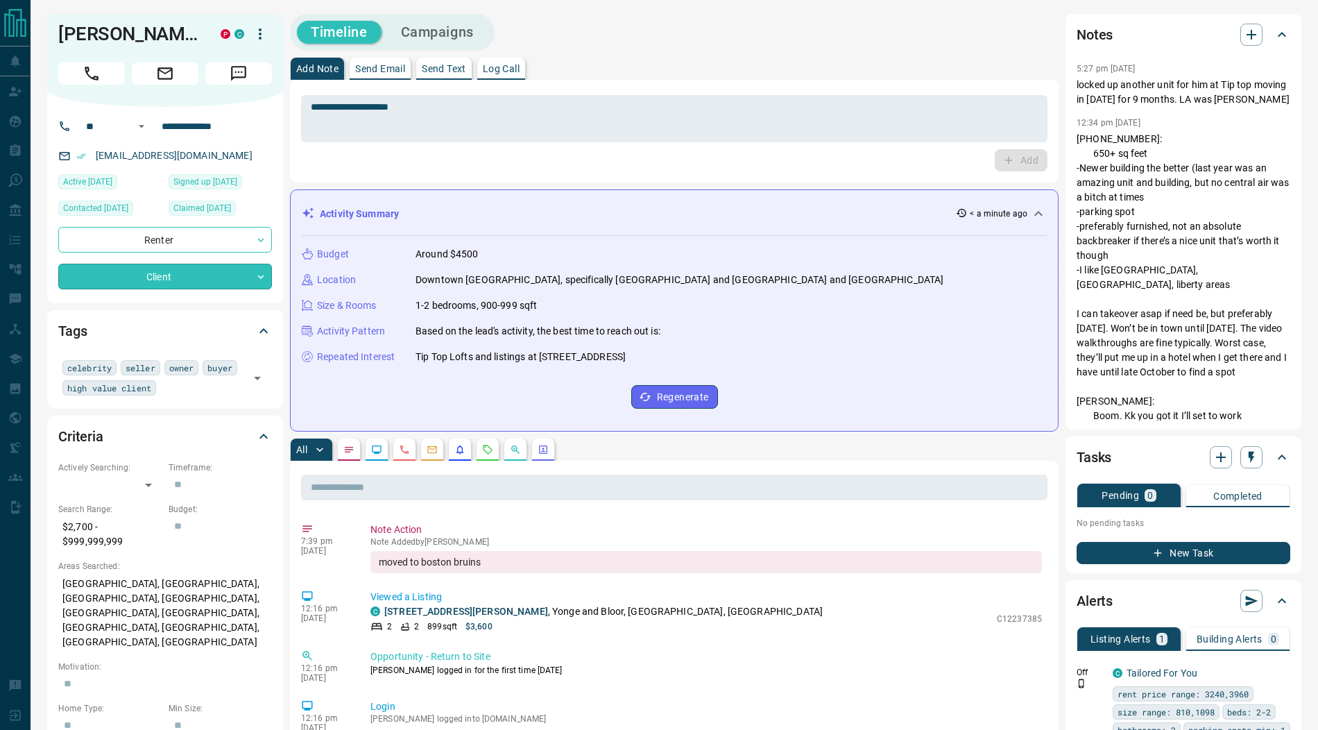  Describe the element at coordinates (706, 596) in the screenshot. I see `p: Viewed a Listing` at that location.